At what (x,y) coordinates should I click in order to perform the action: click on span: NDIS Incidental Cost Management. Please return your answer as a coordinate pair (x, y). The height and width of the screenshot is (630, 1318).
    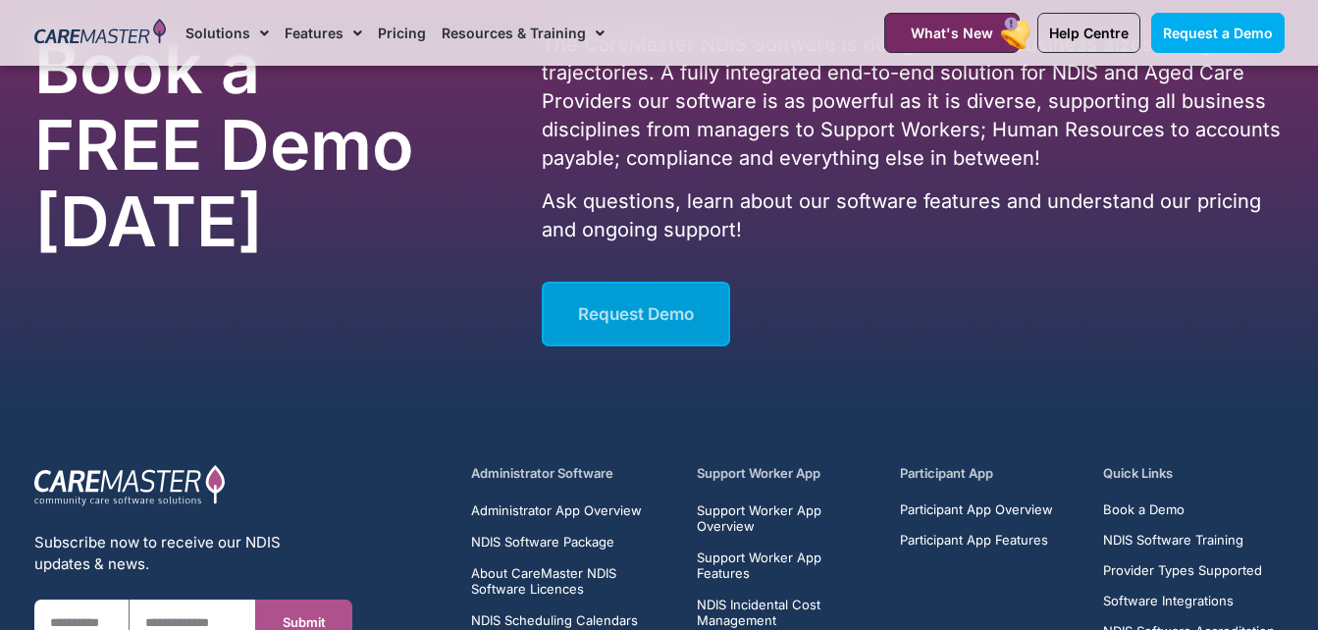
    Looking at the image, I should click on (787, 612).